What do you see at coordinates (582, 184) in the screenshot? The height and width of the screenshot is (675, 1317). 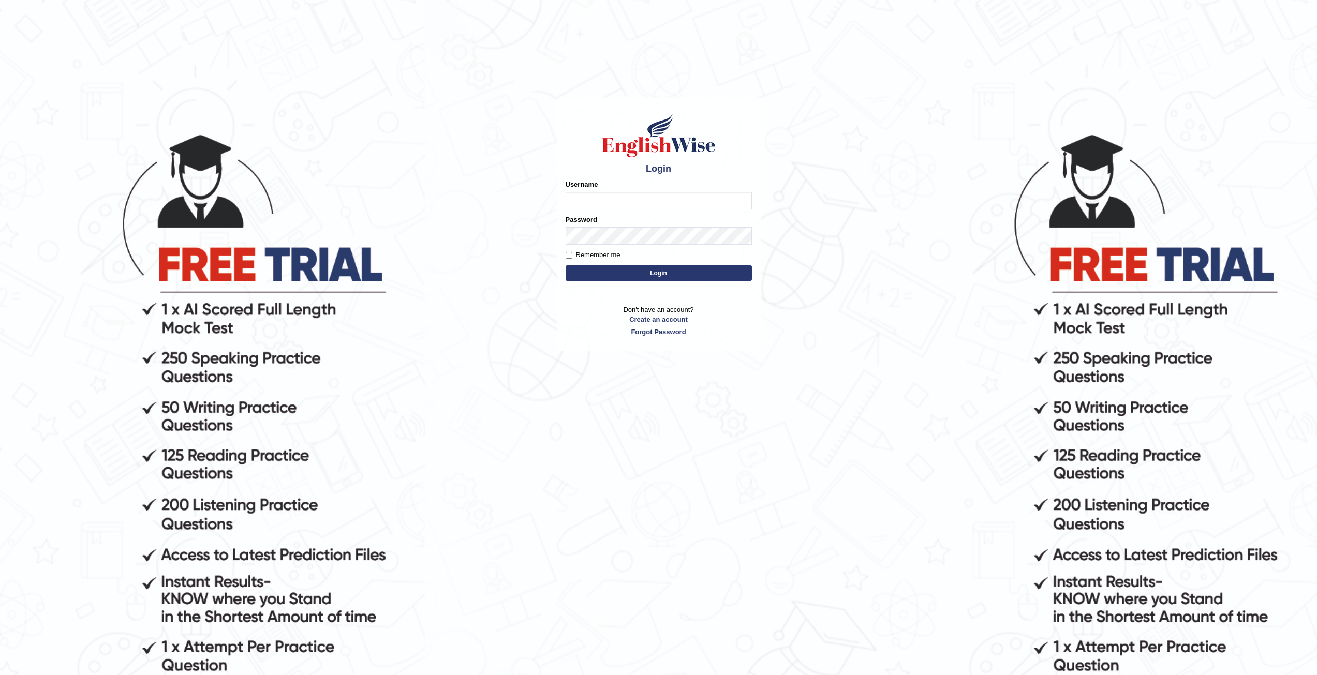 I see `label: Username` at bounding box center [582, 184].